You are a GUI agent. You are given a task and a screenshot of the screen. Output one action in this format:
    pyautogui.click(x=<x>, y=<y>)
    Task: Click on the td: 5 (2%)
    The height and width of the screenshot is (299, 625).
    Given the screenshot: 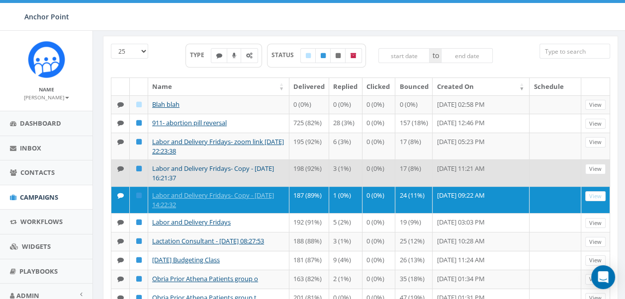 What is the action you would take?
    pyautogui.click(x=345, y=223)
    